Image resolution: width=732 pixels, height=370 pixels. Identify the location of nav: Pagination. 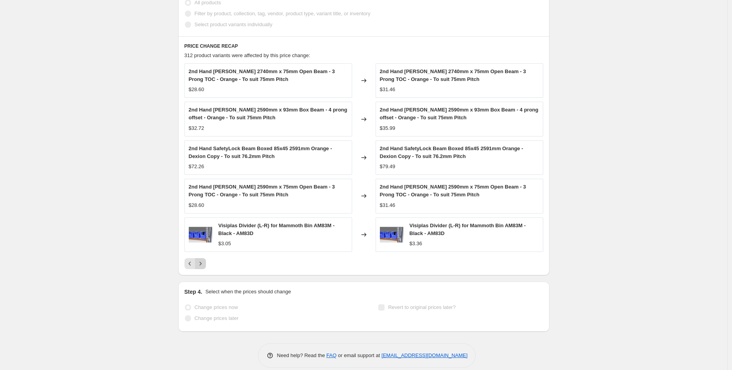
(195, 263).